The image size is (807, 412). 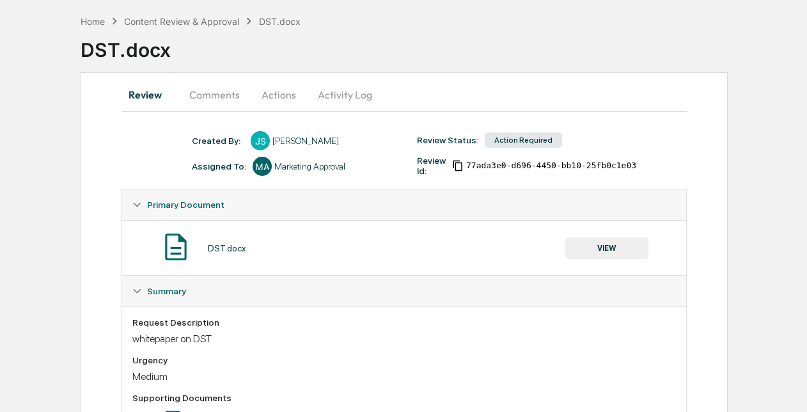 I want to click on button: Activity Log, so click(x=345, y=95).